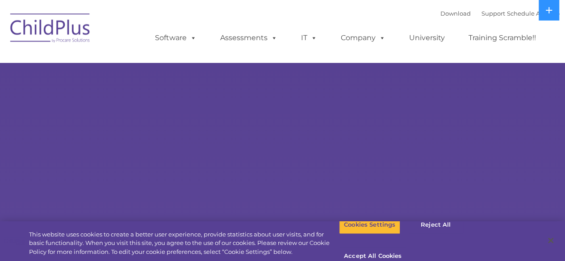  What do you see at coordinates (138, 62) in the screenshot?
I see `span: Last name` at bounding box center [138, 62].